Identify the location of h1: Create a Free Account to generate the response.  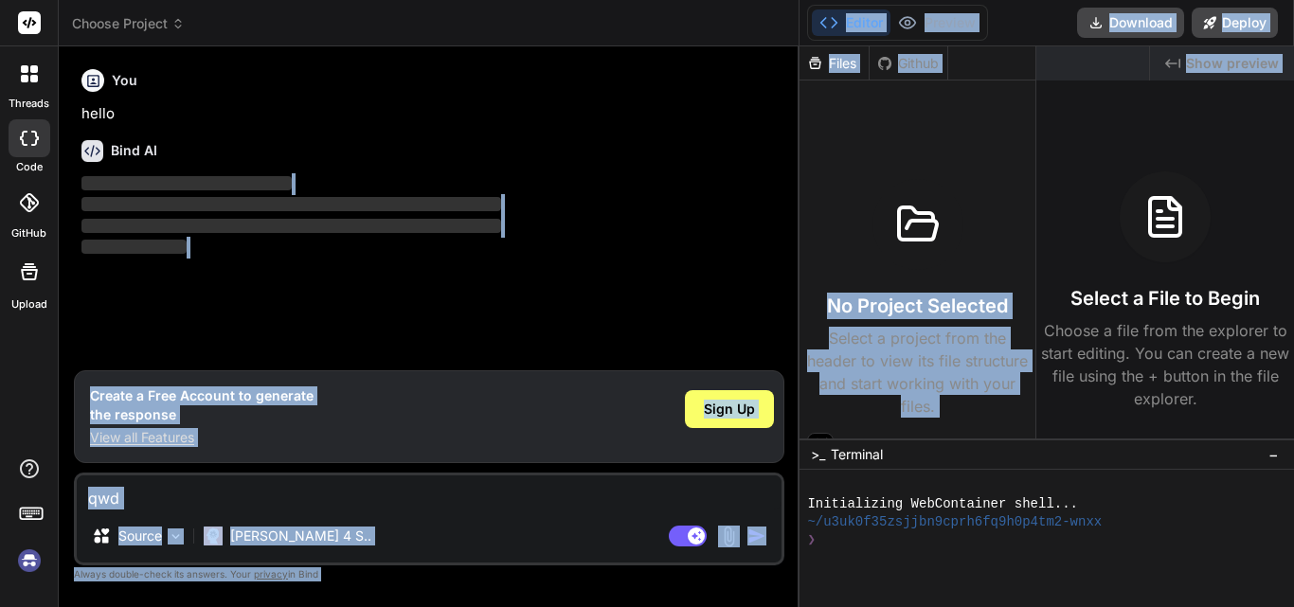
(202, 405).